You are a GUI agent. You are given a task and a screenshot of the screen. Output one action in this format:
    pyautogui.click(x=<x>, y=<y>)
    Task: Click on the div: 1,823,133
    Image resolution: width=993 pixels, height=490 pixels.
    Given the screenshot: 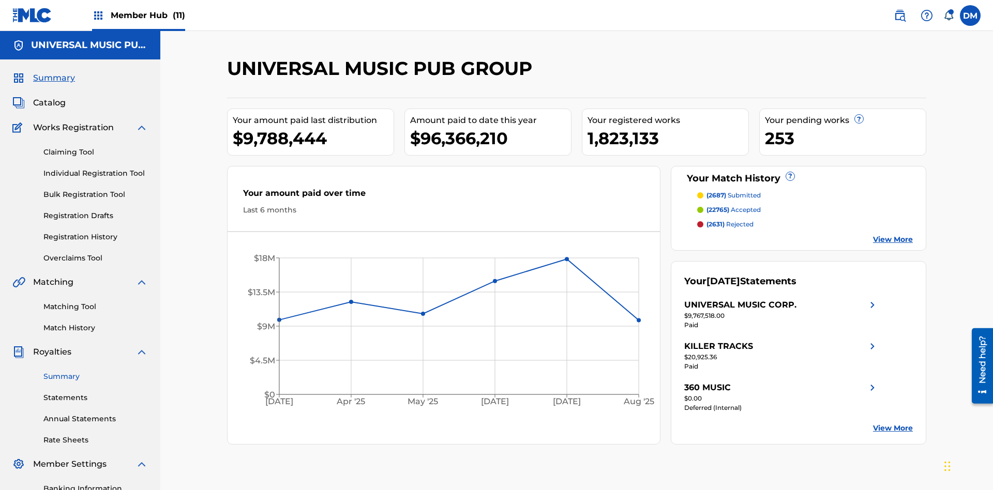 What is the action you would take?
    pyautogui.click(x=668, y=138)
    